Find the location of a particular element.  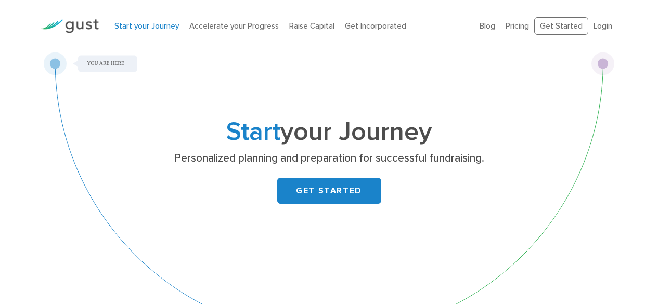

h1: your Journey is located at coordinates (329, 132).